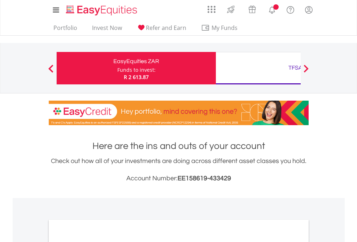 This screenshot has height=242, width=357. Describe the element at coordinates (306, 72) in the screenshot. I see `button: Next` at that location.